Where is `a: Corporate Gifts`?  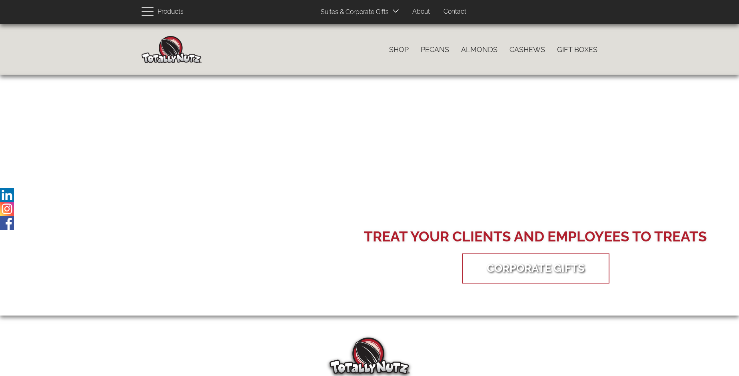 a: Corporate Gifts is located at coordinates (536, 268).